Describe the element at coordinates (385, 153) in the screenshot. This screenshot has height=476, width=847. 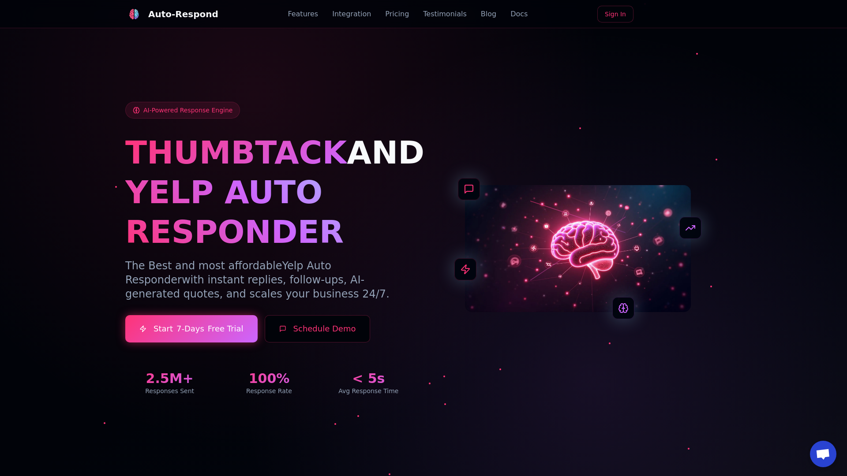
I see `span: AND` at that location.